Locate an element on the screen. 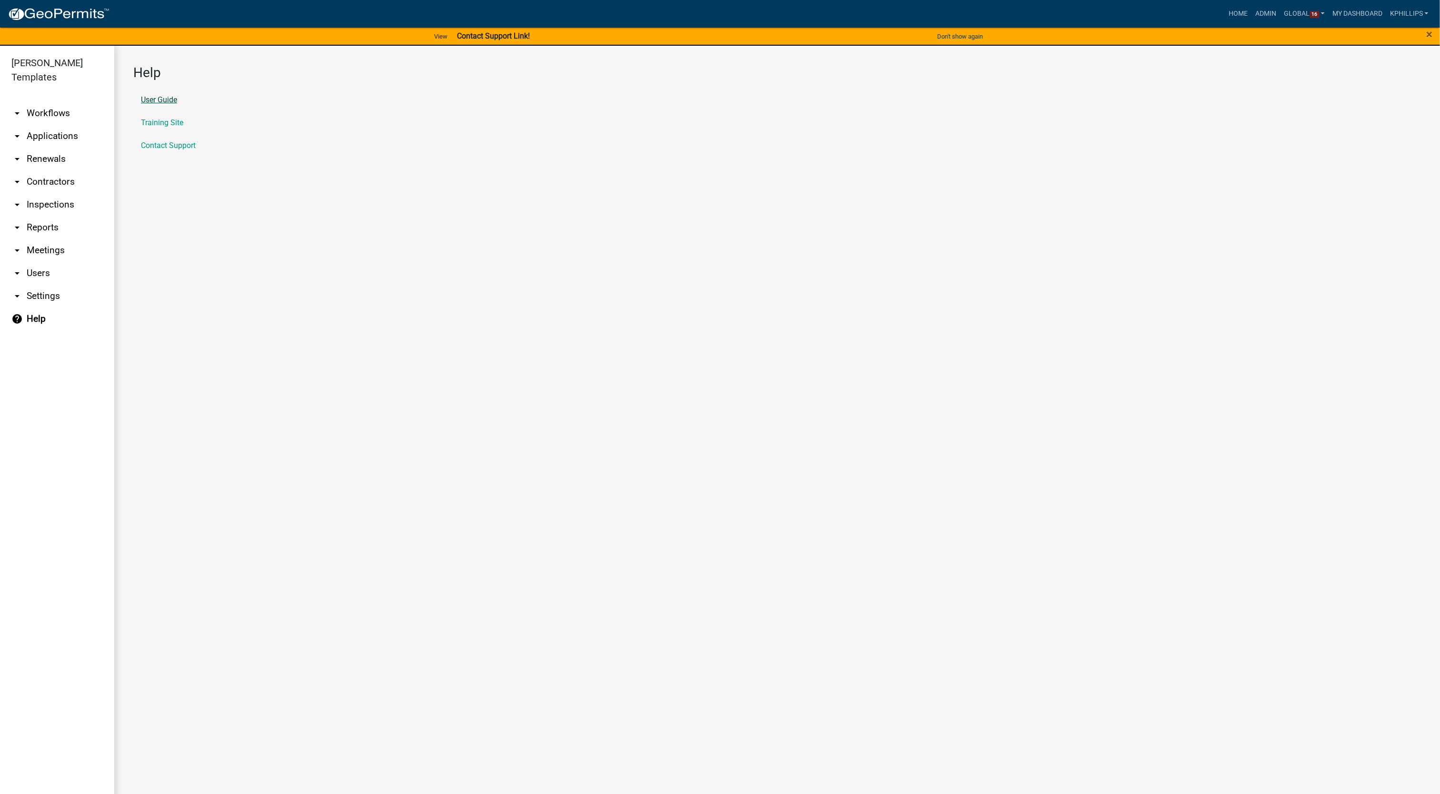 The width and height of the screenshot is (1440, 794). a: Admin is located at coordinates (1267, 14).